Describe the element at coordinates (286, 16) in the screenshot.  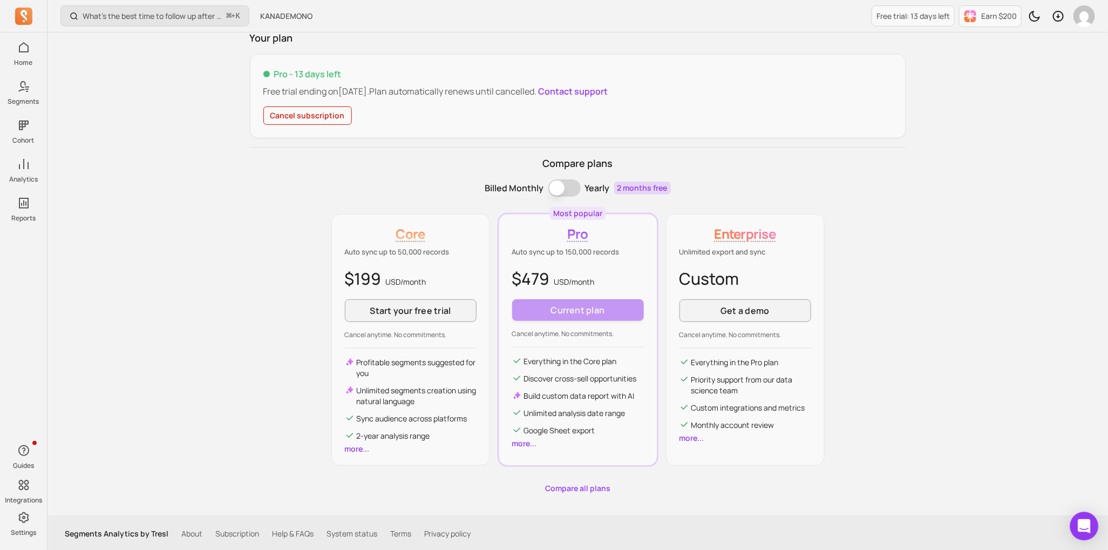
I see `span: KANADEMONO` at that location.